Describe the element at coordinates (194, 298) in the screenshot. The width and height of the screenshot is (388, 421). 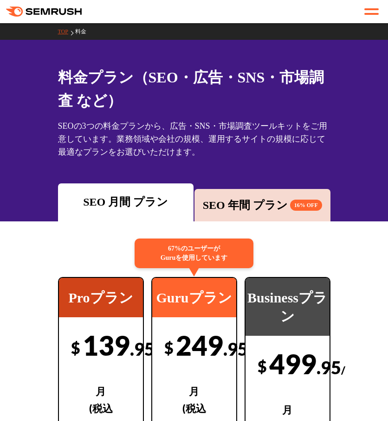
I see `div: Guruプラン` at that location.